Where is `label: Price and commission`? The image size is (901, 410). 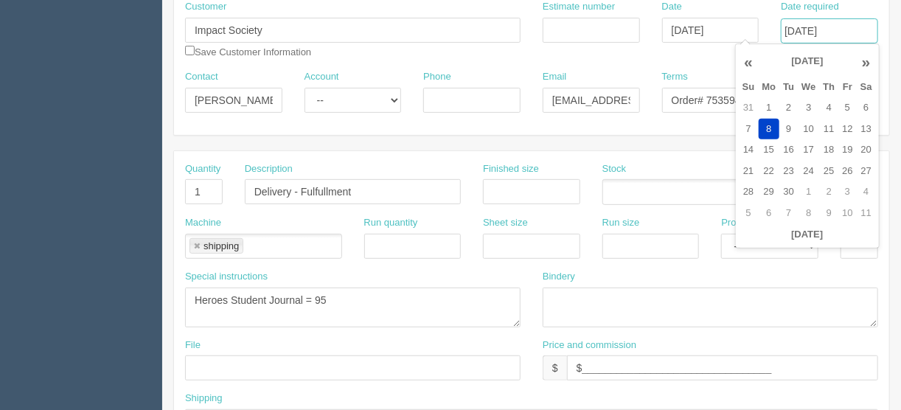
label: Price and commission is located at coordinates (589, 345).